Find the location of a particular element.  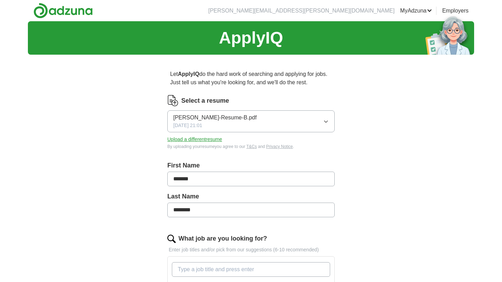

label: Last Name is located at coordinates (251, 196).